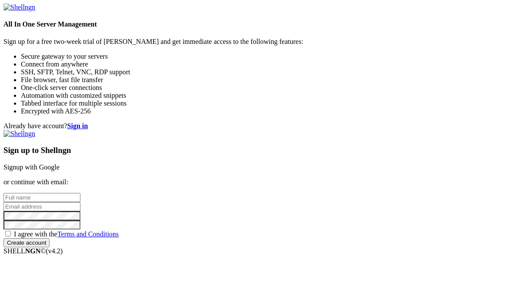 The width and height of the screenshot is (513, 299). What do you see at coordinates (78, 126) in the screenshot?
I see `strong: Sign in` at bounding box center [78, 126].